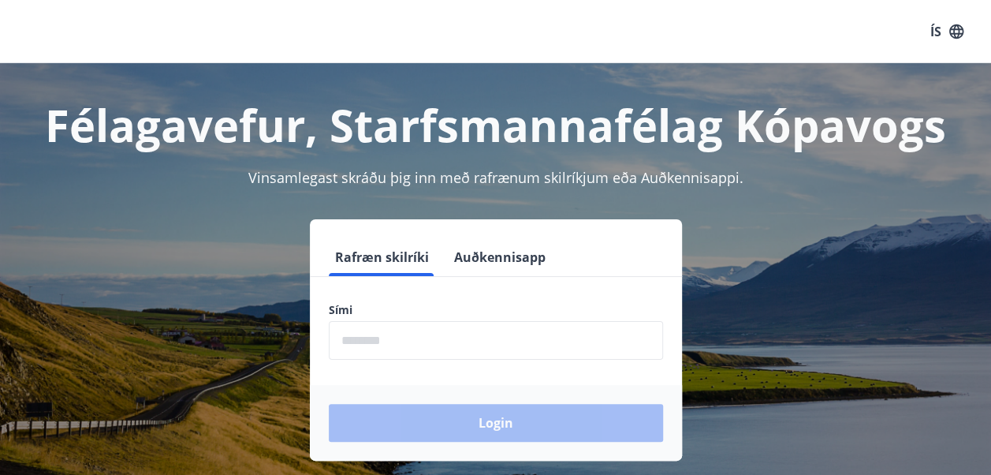  Describe the element at coordinates (495, 125) in the screenshot. I see `h1: Félagavefur, Starfsmannafélag Kópavogs` at that location.